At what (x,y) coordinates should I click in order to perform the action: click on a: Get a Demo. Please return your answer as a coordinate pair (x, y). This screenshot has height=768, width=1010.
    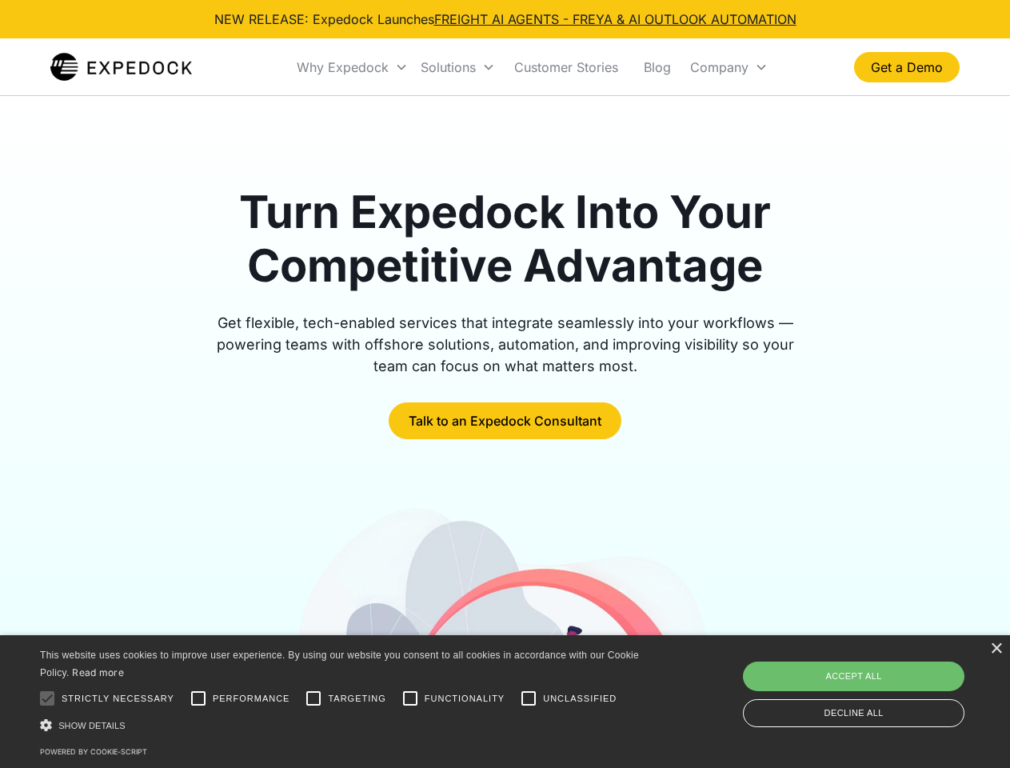
    Looking at the image, I should click on (907, 67).